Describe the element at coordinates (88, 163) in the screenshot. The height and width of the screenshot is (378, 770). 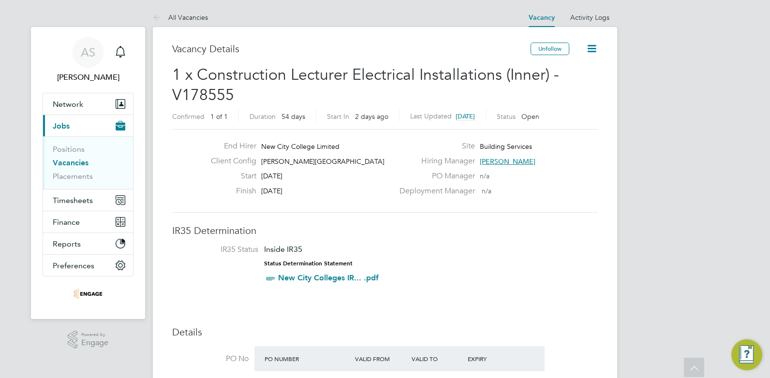
I see `div: Jobs` at that location.